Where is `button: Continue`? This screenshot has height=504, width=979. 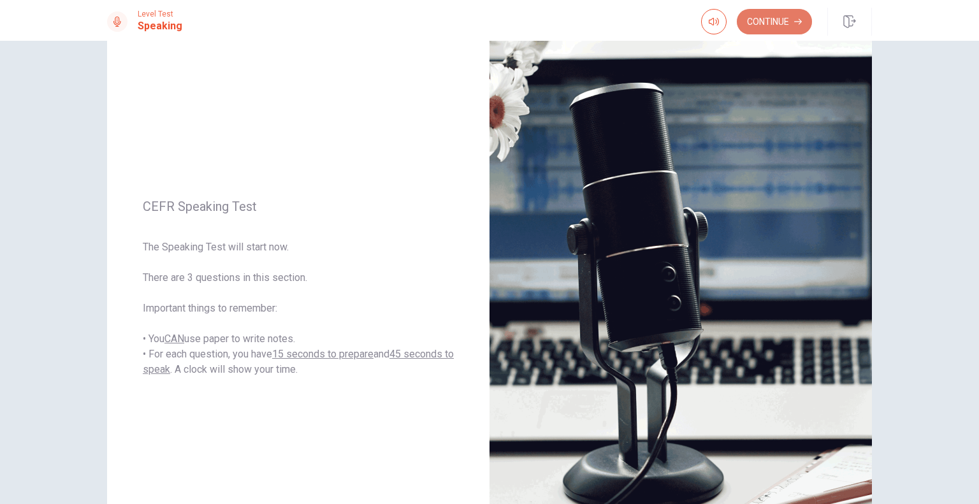 button: Continue is located at coordinates (774, 22).